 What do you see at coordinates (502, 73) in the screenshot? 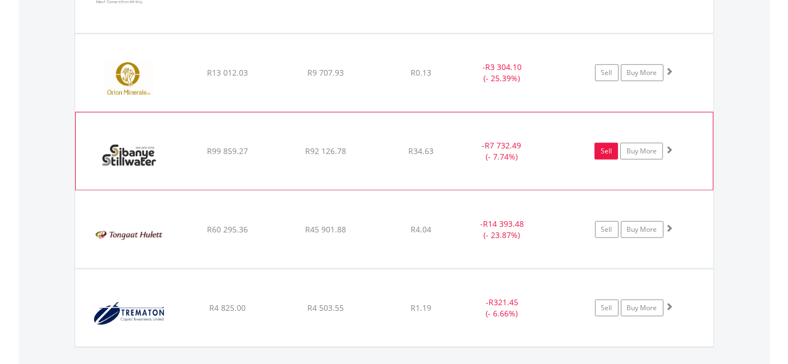
I see `div: - (- 25.39%)` at bounding box center [502, 73].